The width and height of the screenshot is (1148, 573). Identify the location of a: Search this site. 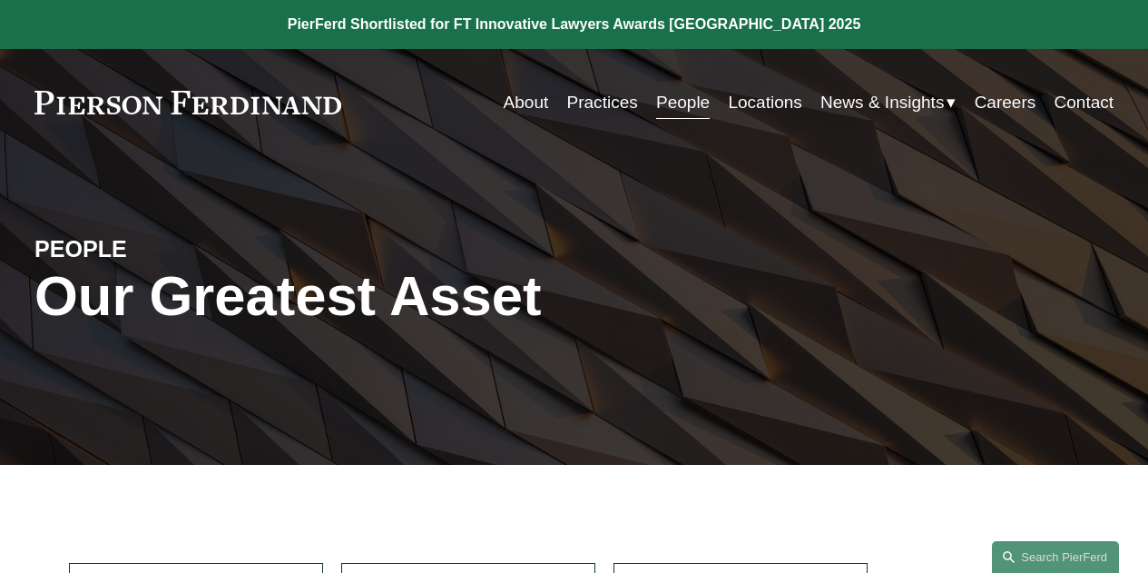
(1055, 556).